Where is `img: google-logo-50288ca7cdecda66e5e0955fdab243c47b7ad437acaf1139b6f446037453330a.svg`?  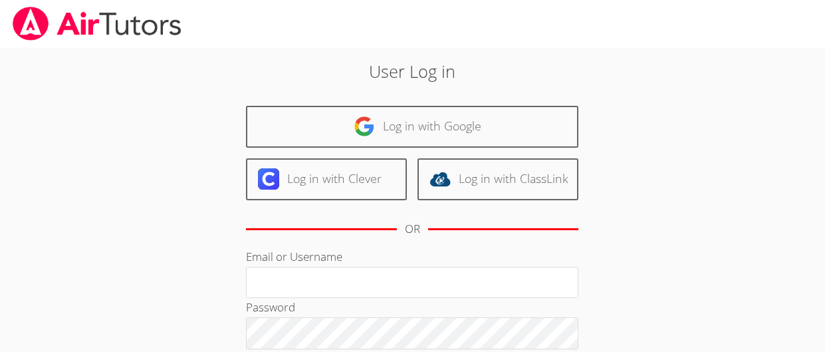 img: google-logo-50288ca7cdecda66e5e0955fdab243c47b7ad437acaf1139b6f446037453330a.svg is located at coordinates (364, 126).